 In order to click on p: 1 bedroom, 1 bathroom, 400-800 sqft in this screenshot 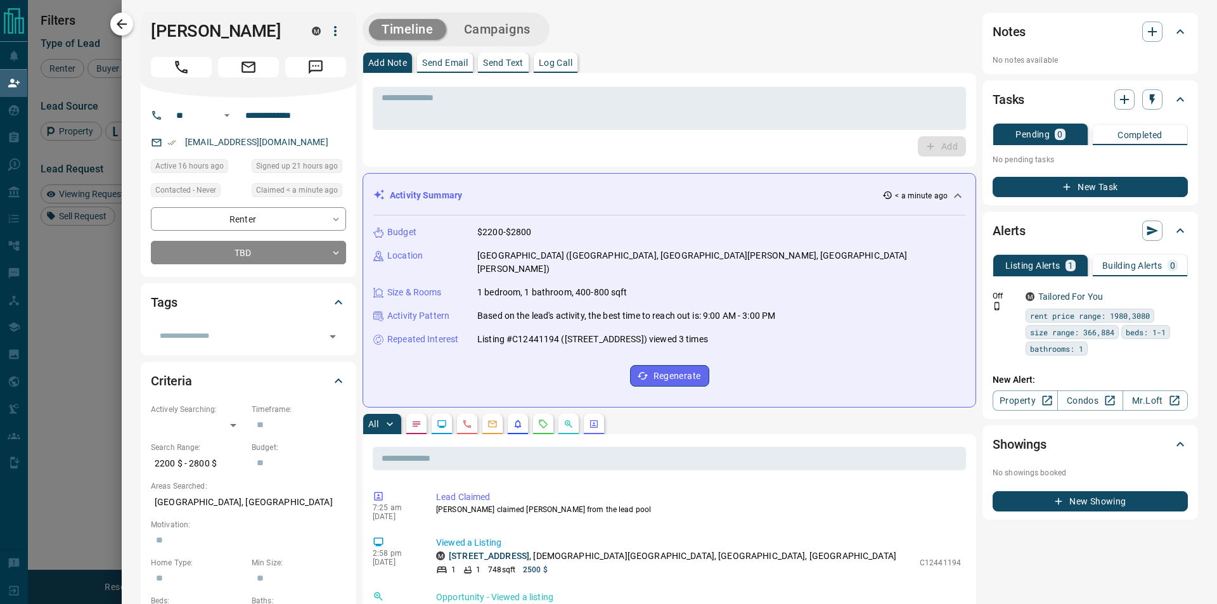, I will do `click(552, 292)`.